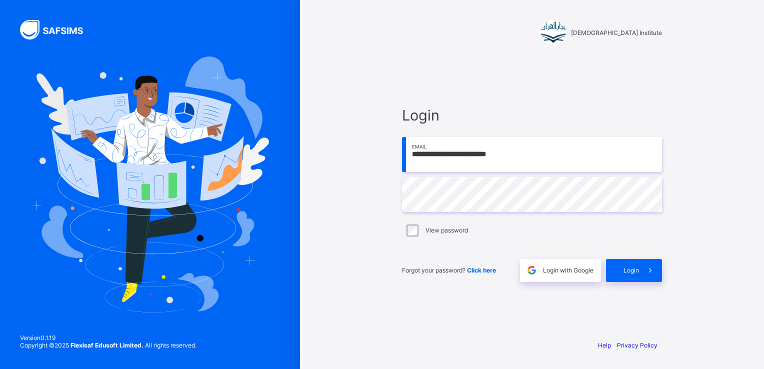 The width and height of the screenshot is (764, 369). I want to click on img: SAFSIMS Logo, so click(57, 29).